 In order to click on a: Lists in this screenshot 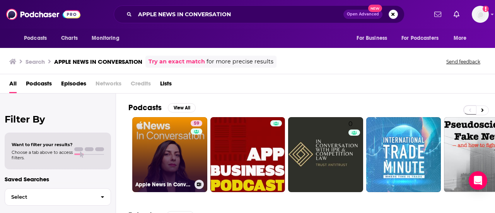, I will do `click(166, 85)`.